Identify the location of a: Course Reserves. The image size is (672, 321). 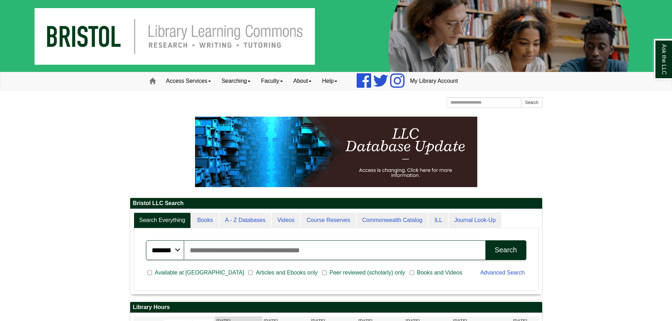
(329, 221).